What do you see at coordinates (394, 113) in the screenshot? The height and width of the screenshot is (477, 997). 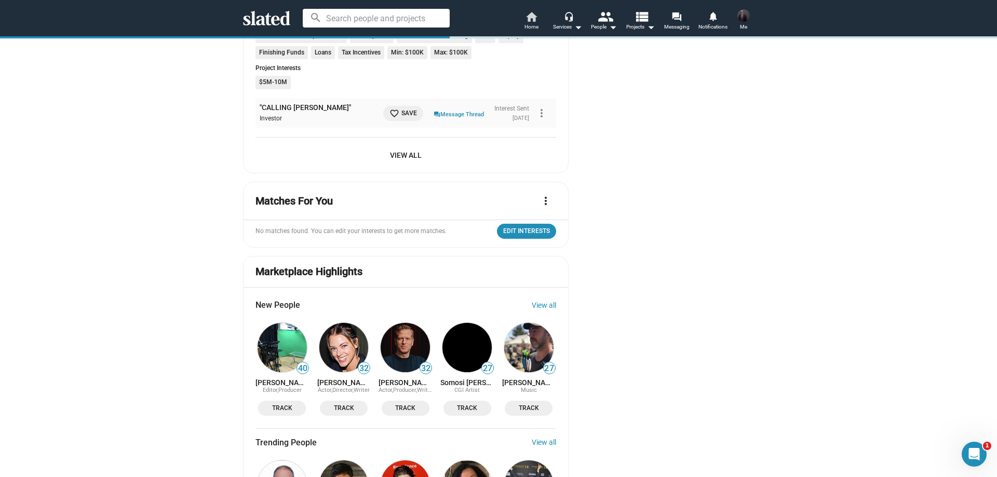 I see `mat-icon: favorite_border` at bounding box center [394, 113].